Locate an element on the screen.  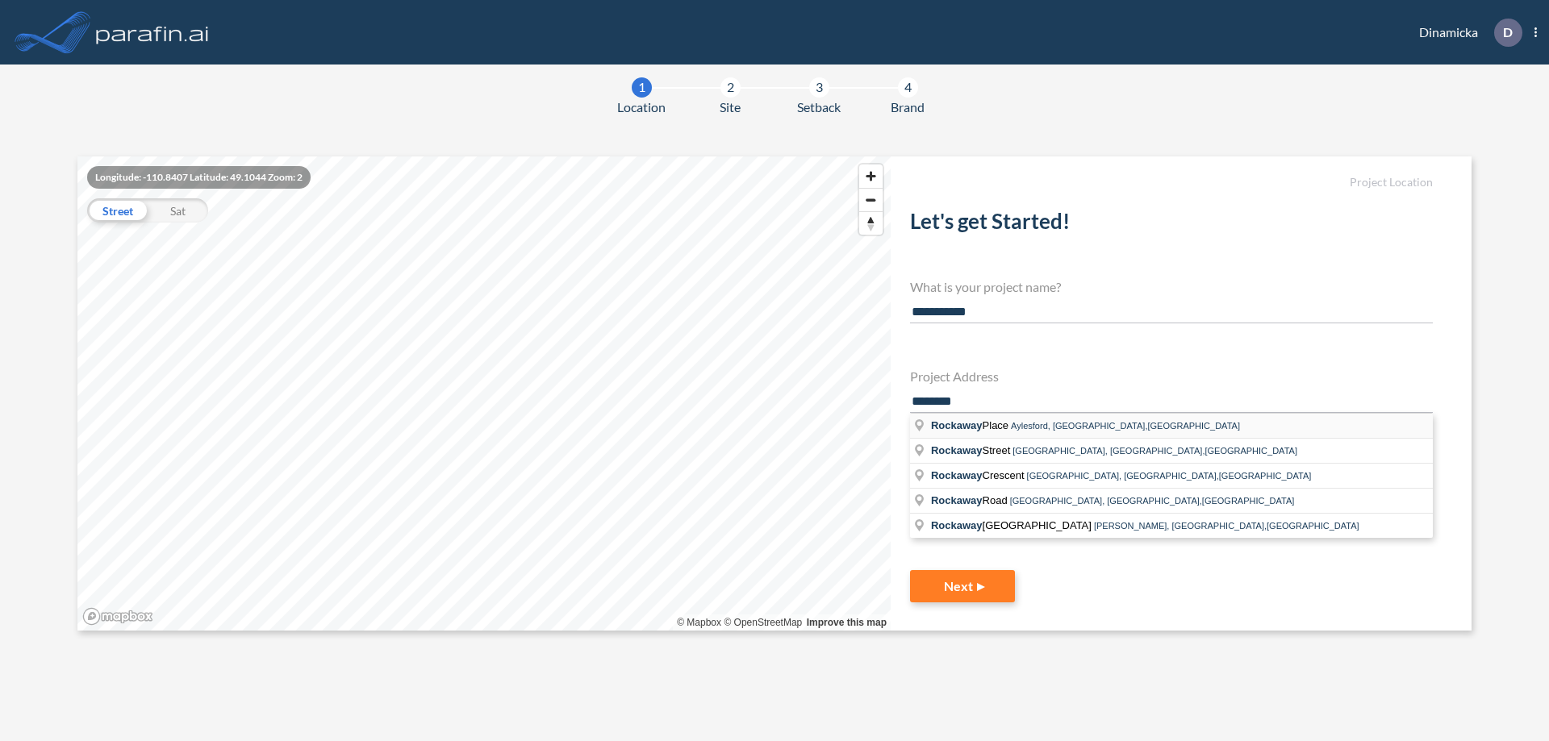
img: logo is located at coordinates (152, 32).